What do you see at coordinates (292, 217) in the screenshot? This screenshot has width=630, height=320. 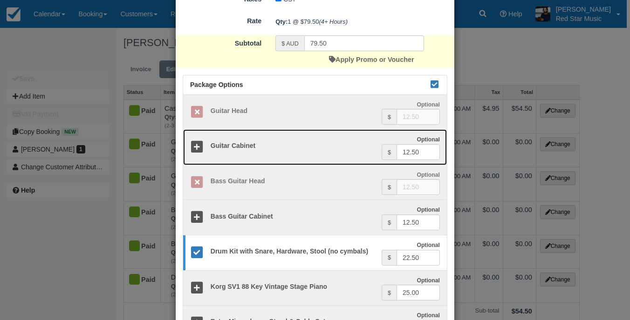 I see `h5: Bass Guitar Cabinet` at bounding box center [292, 217].